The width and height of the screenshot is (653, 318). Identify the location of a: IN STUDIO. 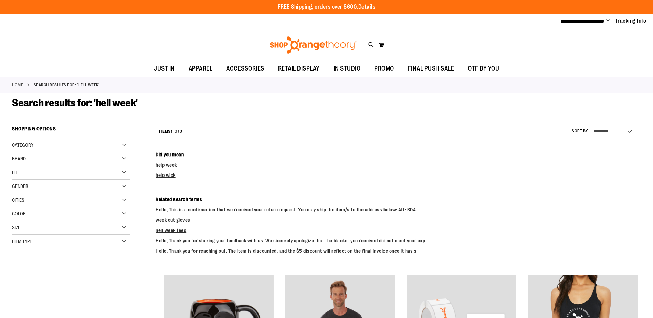
(347, 69).